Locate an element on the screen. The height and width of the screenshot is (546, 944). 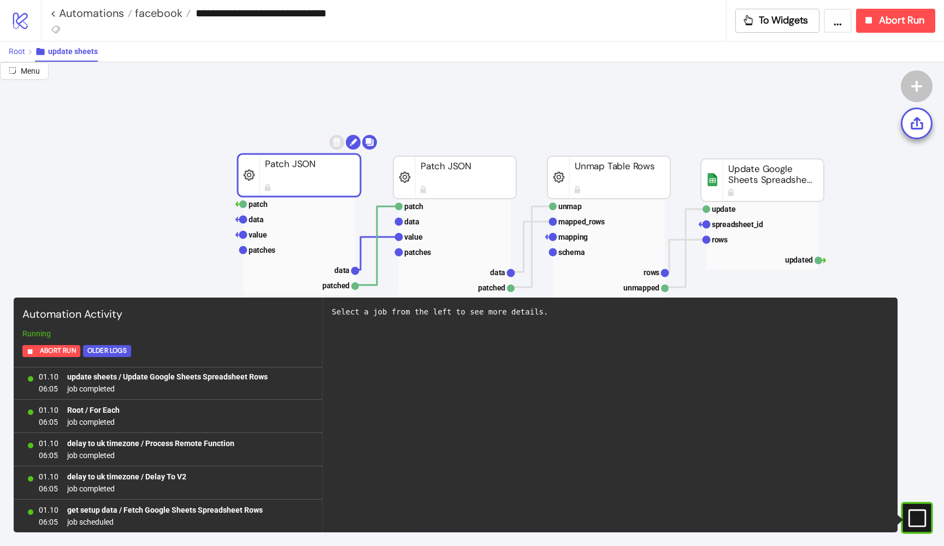
text: schema is located at coordinates (571, 252).